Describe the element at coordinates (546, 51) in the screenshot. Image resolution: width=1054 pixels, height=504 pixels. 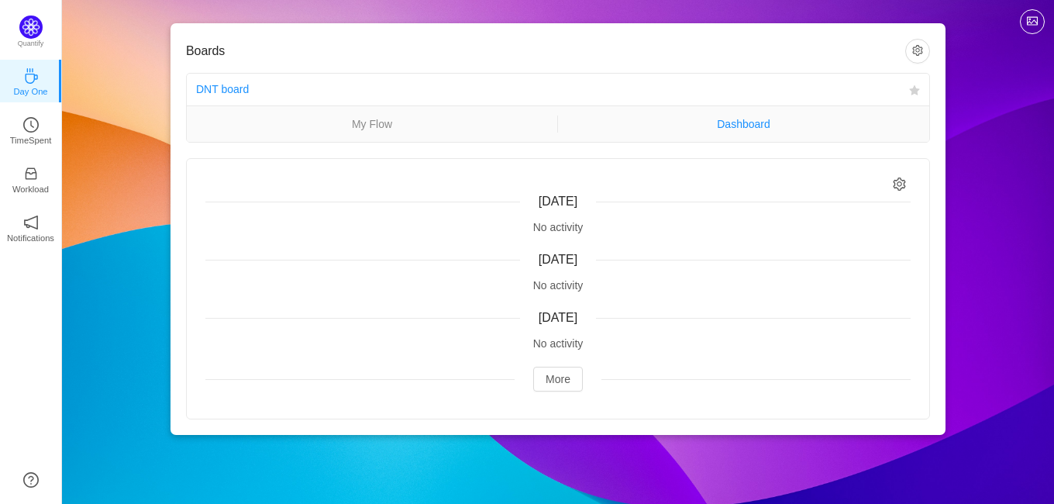
I see `h3: Boards` at that location.